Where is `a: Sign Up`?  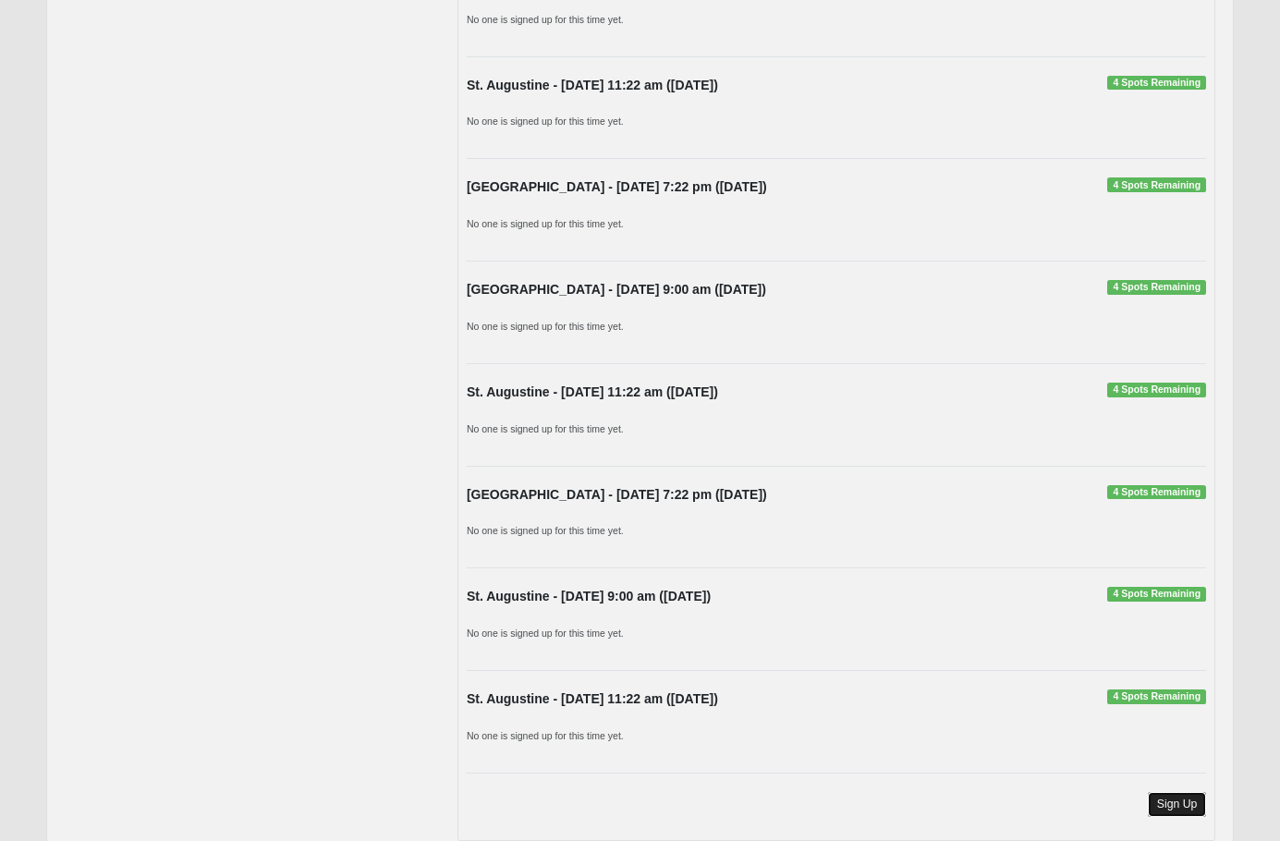 a: Sign Up is located at coordinates (1178, 804).